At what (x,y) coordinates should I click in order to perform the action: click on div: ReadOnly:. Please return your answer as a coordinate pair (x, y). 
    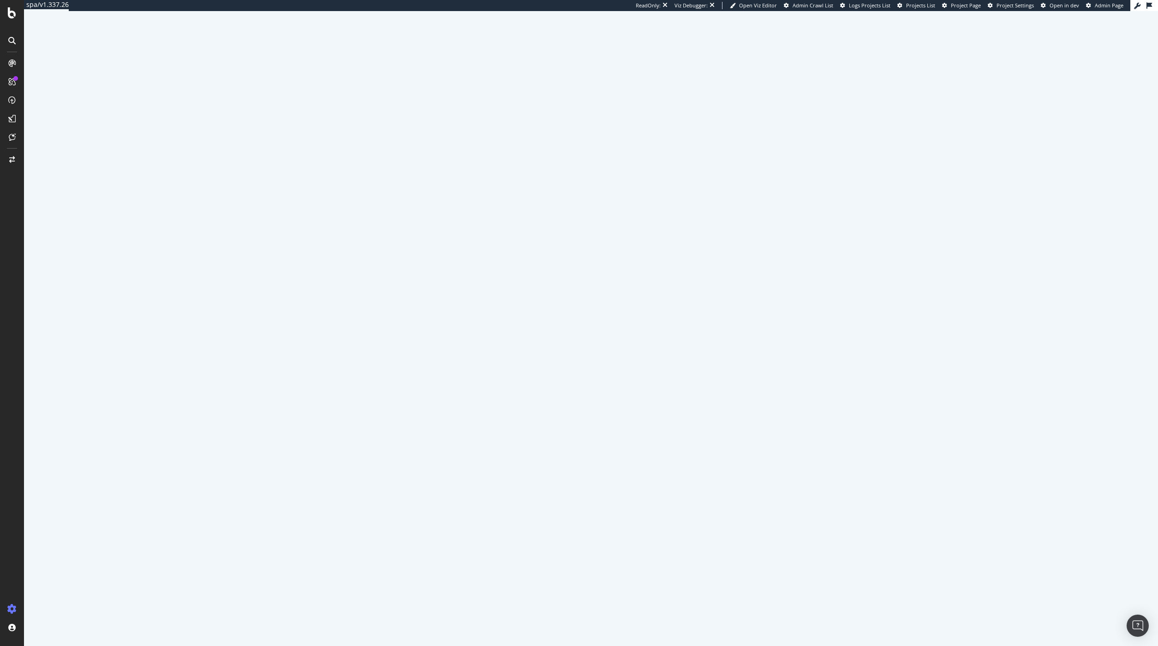
    Looking at the image, I should click on (648, 6).